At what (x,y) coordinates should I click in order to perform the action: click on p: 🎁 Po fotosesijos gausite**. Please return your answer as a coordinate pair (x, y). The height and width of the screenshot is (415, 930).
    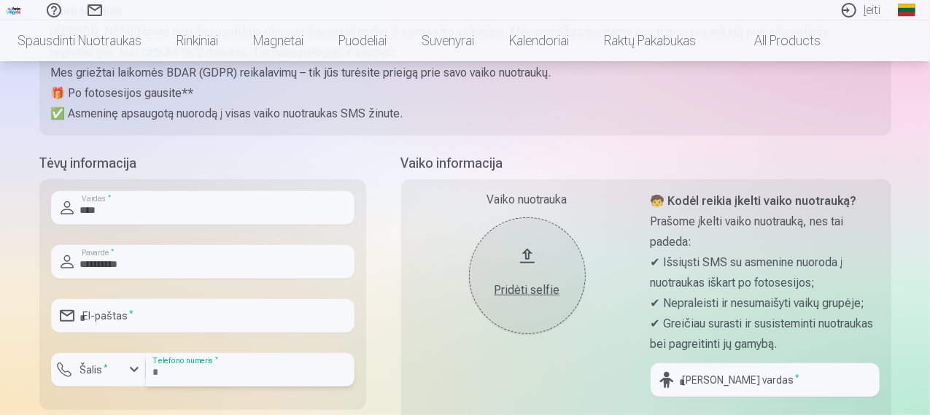
    Looking at the image, I should click on (465, 93).